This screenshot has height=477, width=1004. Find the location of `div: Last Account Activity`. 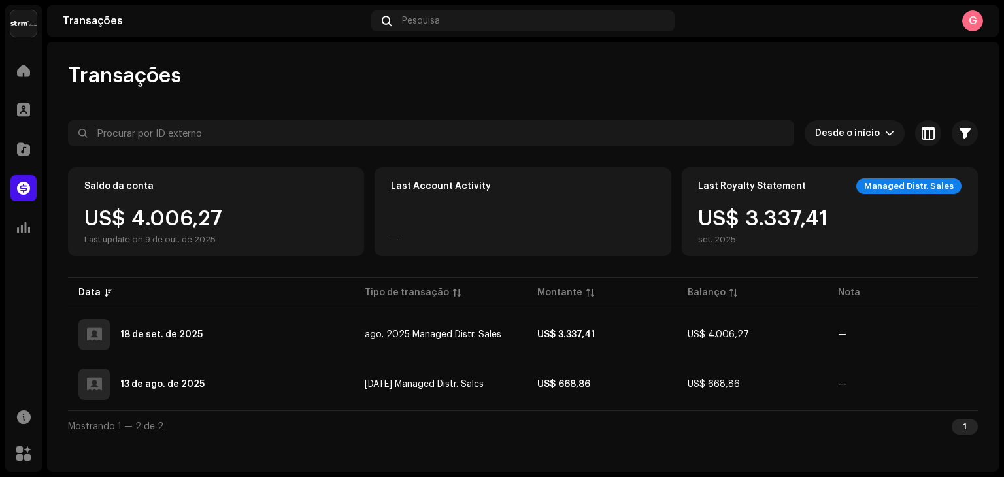

div: Last Account Activity is located at coordinates (441, 186).